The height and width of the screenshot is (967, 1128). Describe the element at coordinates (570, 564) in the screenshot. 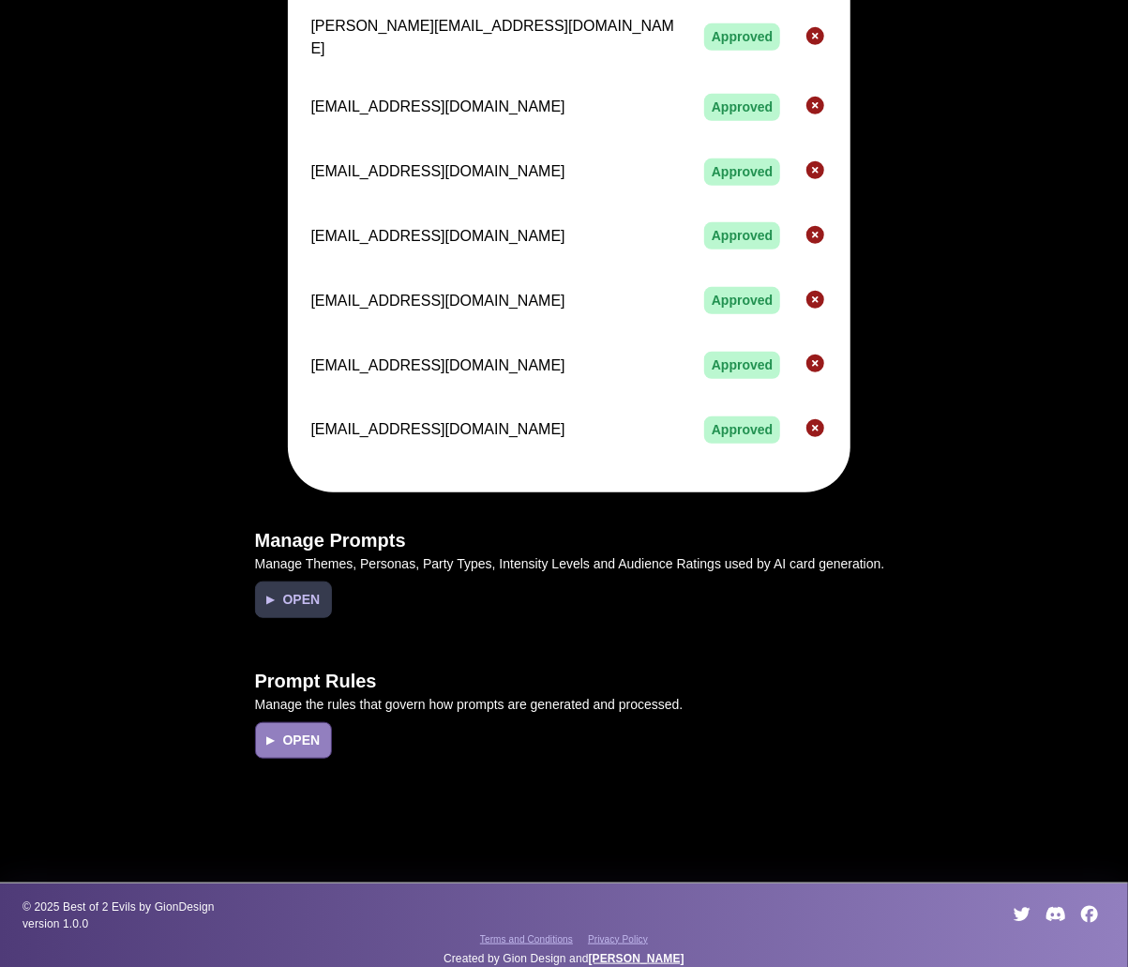

I see `p: Manage Themes, Personas, Party Types, Intensity Levels and Audience Ratings used by AI card gener...` at that location.